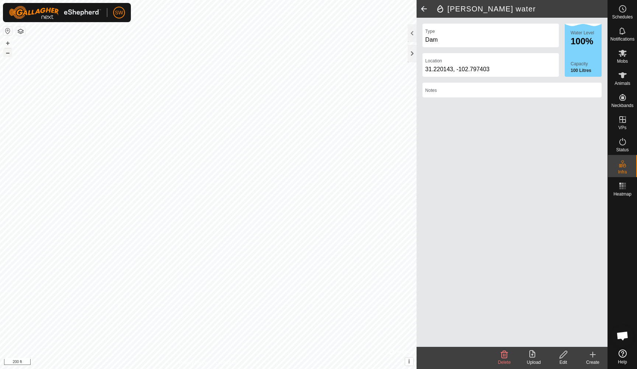 Image resolution: width=637 pixels, height=369 pixels. What do you see at coordinates (623, 61) in the screenshot?
I see `span: Mobs` at bounding box center [623, 61].